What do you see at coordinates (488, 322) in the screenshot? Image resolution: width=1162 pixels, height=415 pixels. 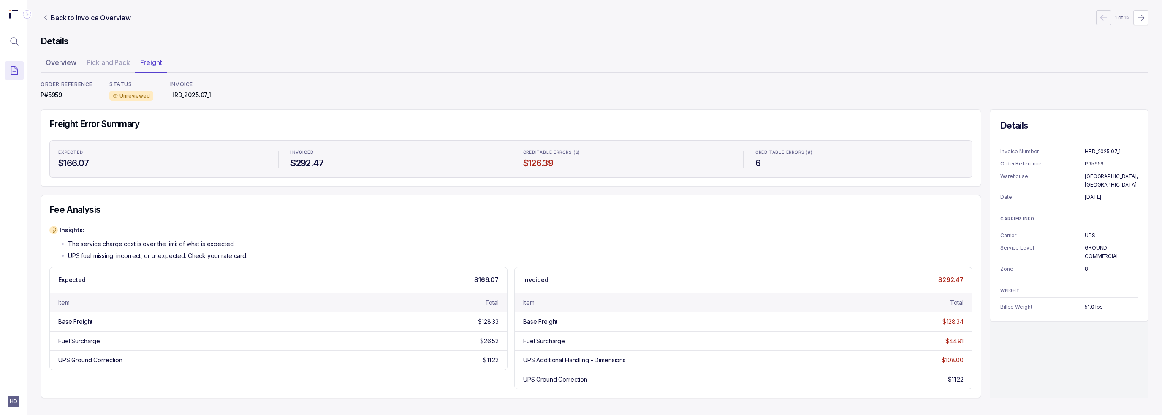 I see `div: $128.33` at bounding box center [488, 322].